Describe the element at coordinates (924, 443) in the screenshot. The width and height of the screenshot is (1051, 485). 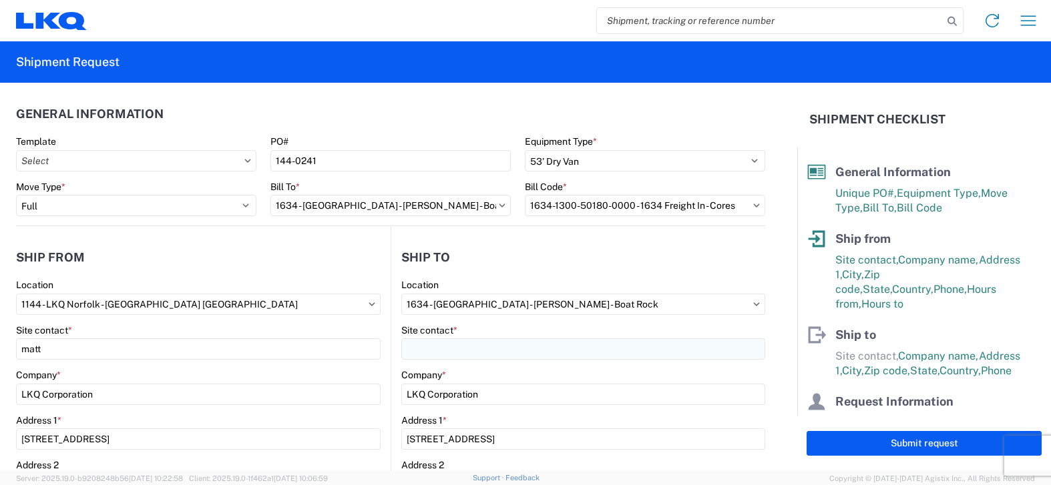
I see `button: Submit request` at that location.